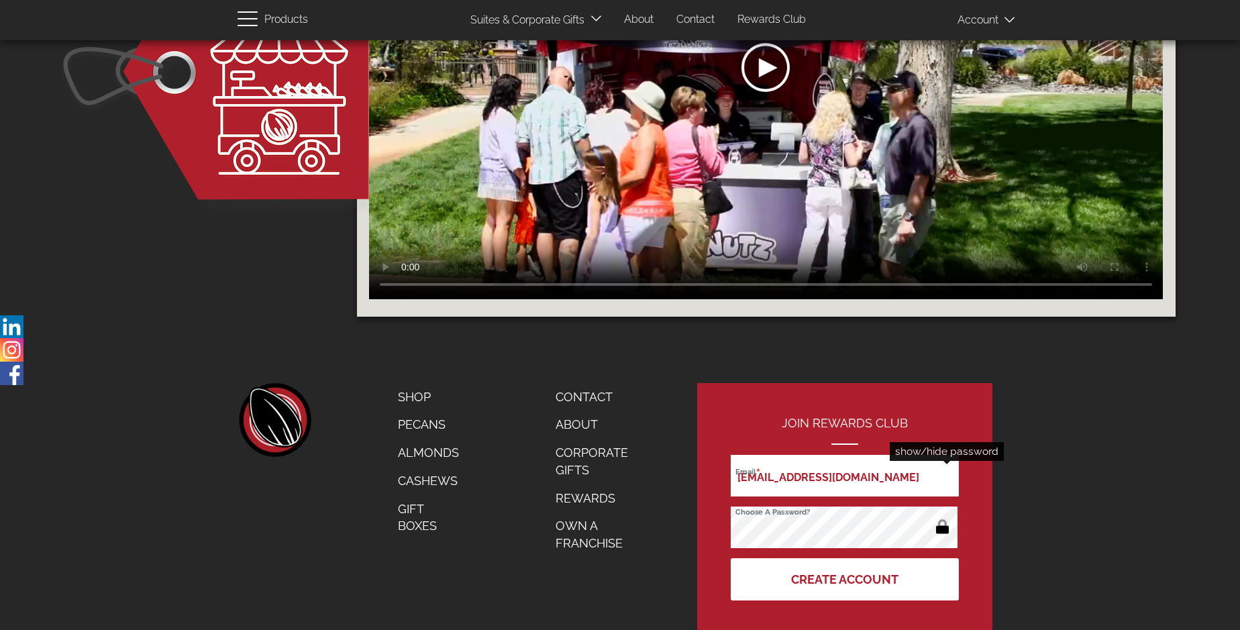 This screenshot has width=1240, height=630. What do you see at coordinates (600, 534) in the screenshot?
I see `a: Own a Franchise` at bounding box center [600, 534].